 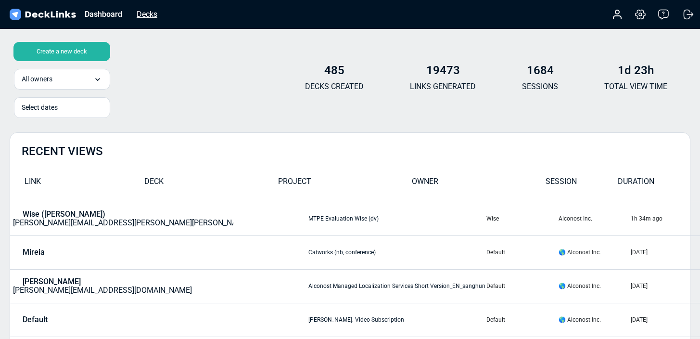 What do you see at coordinates (443, 70) in the screenshot?
I see `b: 19473` at bounding box center [443, 70].